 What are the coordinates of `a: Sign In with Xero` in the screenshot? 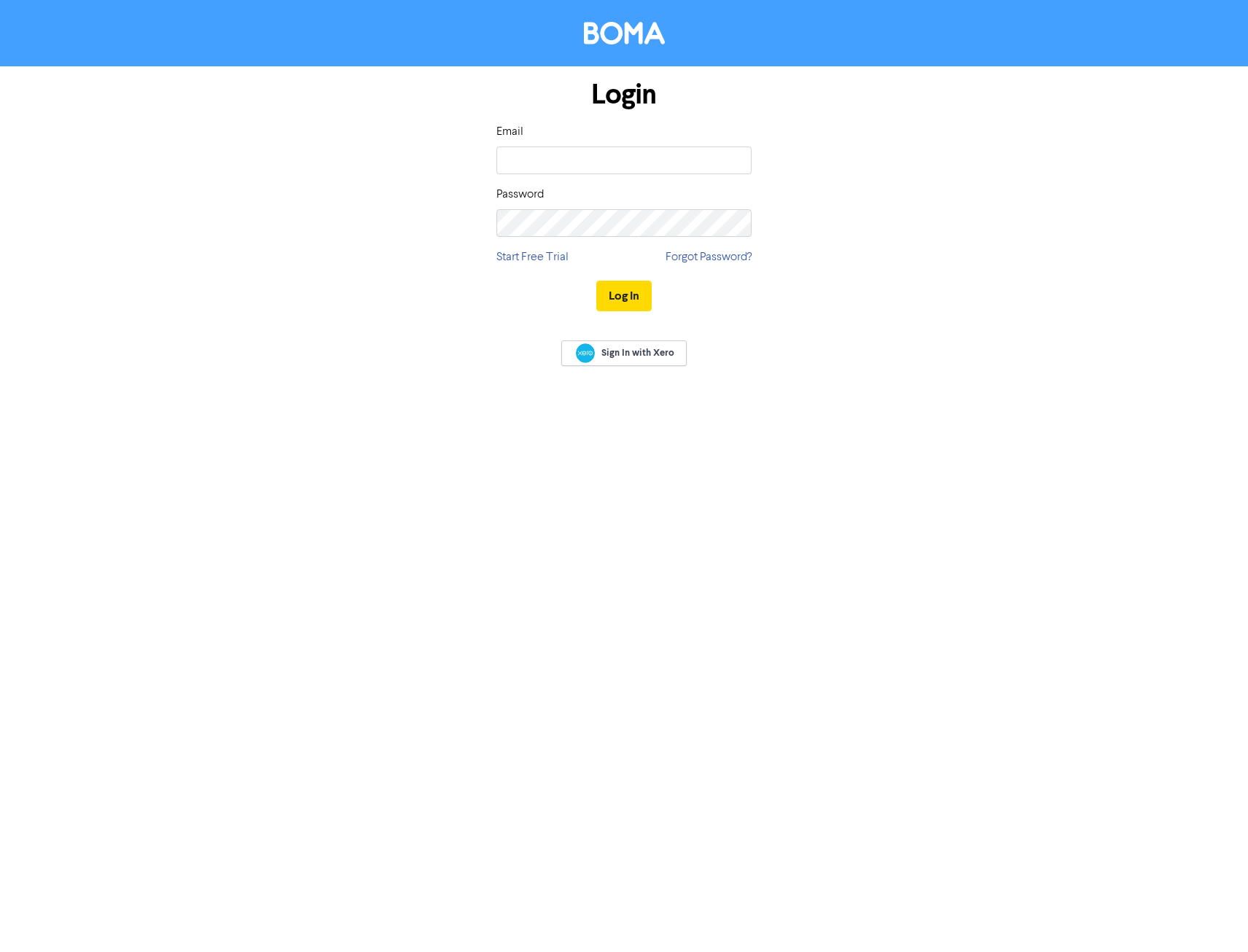 It's located at (624, 353).